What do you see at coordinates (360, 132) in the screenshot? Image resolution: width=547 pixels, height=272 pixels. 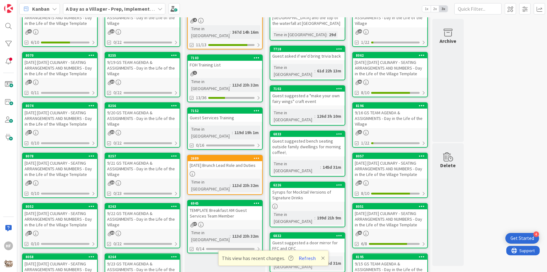 I see `span: 21` at bounding box center [360, 132].